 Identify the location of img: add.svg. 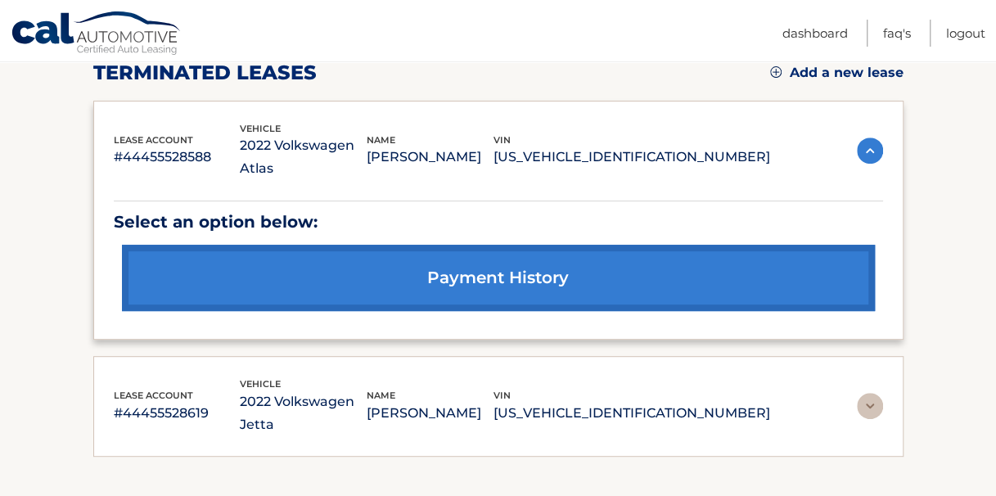
(776, 72).